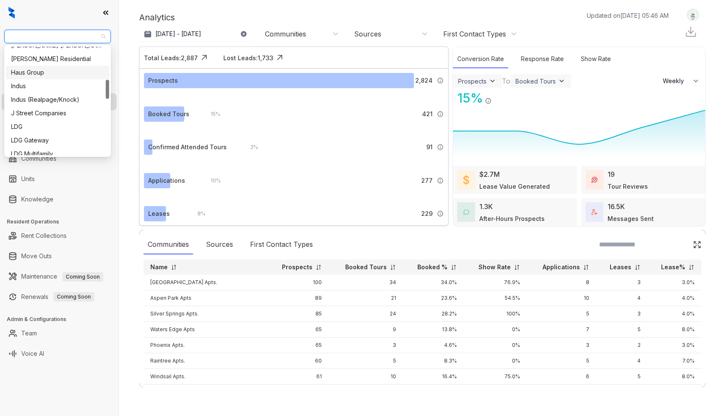 The width and height of the screenshot is (726, 416). What do you see at coordinates (595, 59) in the screenshot?
I see `div: Show Rate` at bounding box center [595, 59].